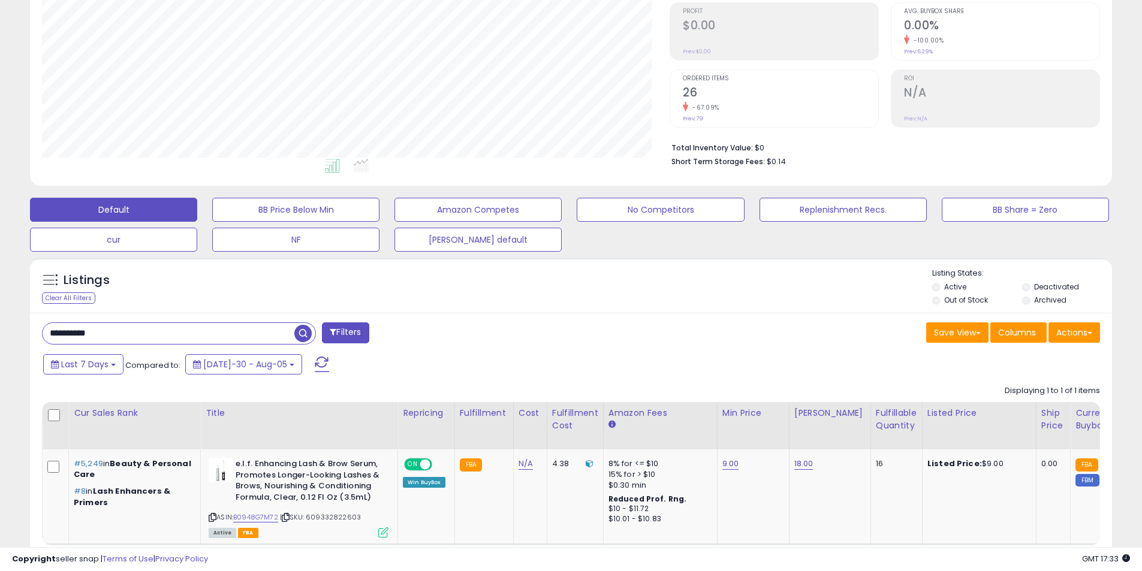  Describe the element at coordinates (658, 464) in the screenshot. I see `div: 8% for <= $10` at that location.